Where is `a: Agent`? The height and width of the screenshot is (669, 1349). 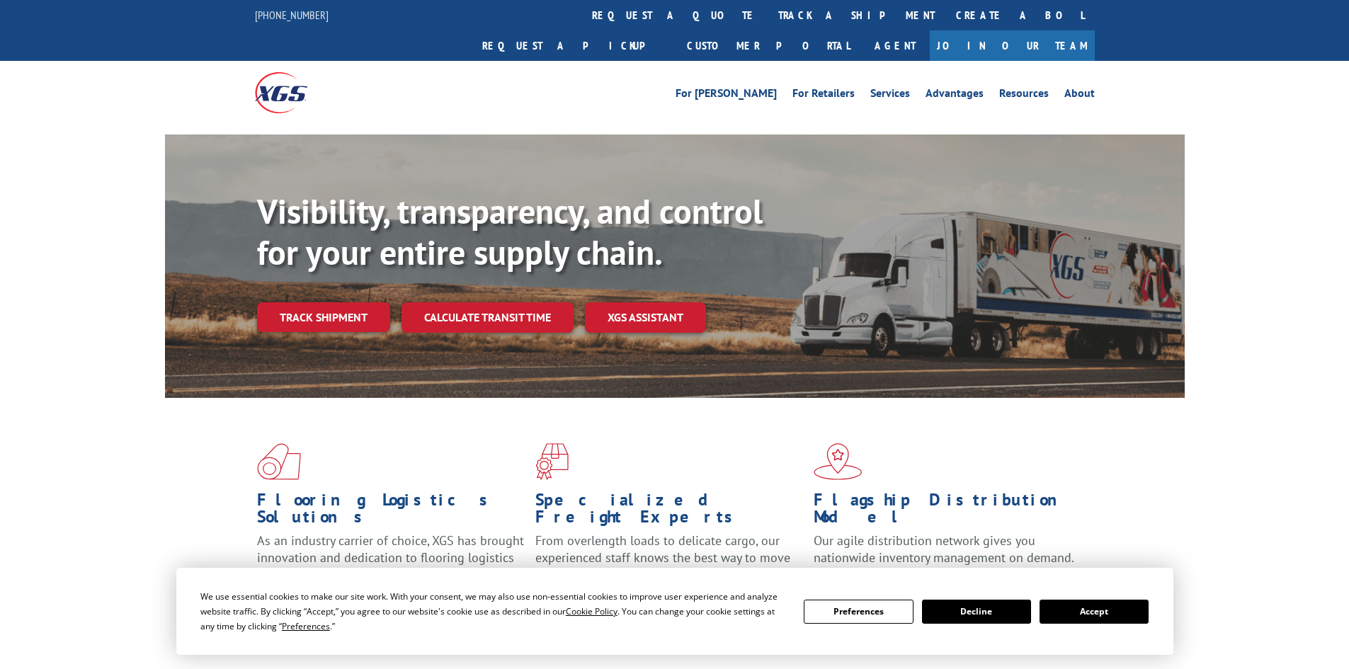
a: Agent is located at coordinates (895, 45).